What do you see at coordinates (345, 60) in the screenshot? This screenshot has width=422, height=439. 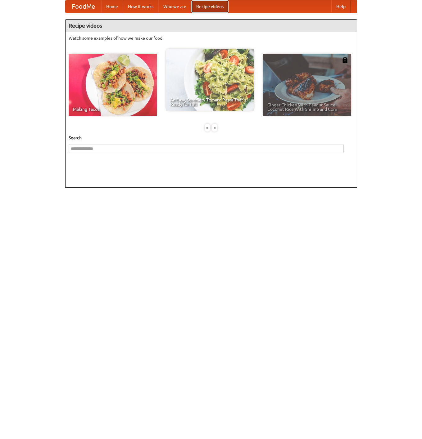 I see `img: 483408.png` at bounding box center [345, 60].